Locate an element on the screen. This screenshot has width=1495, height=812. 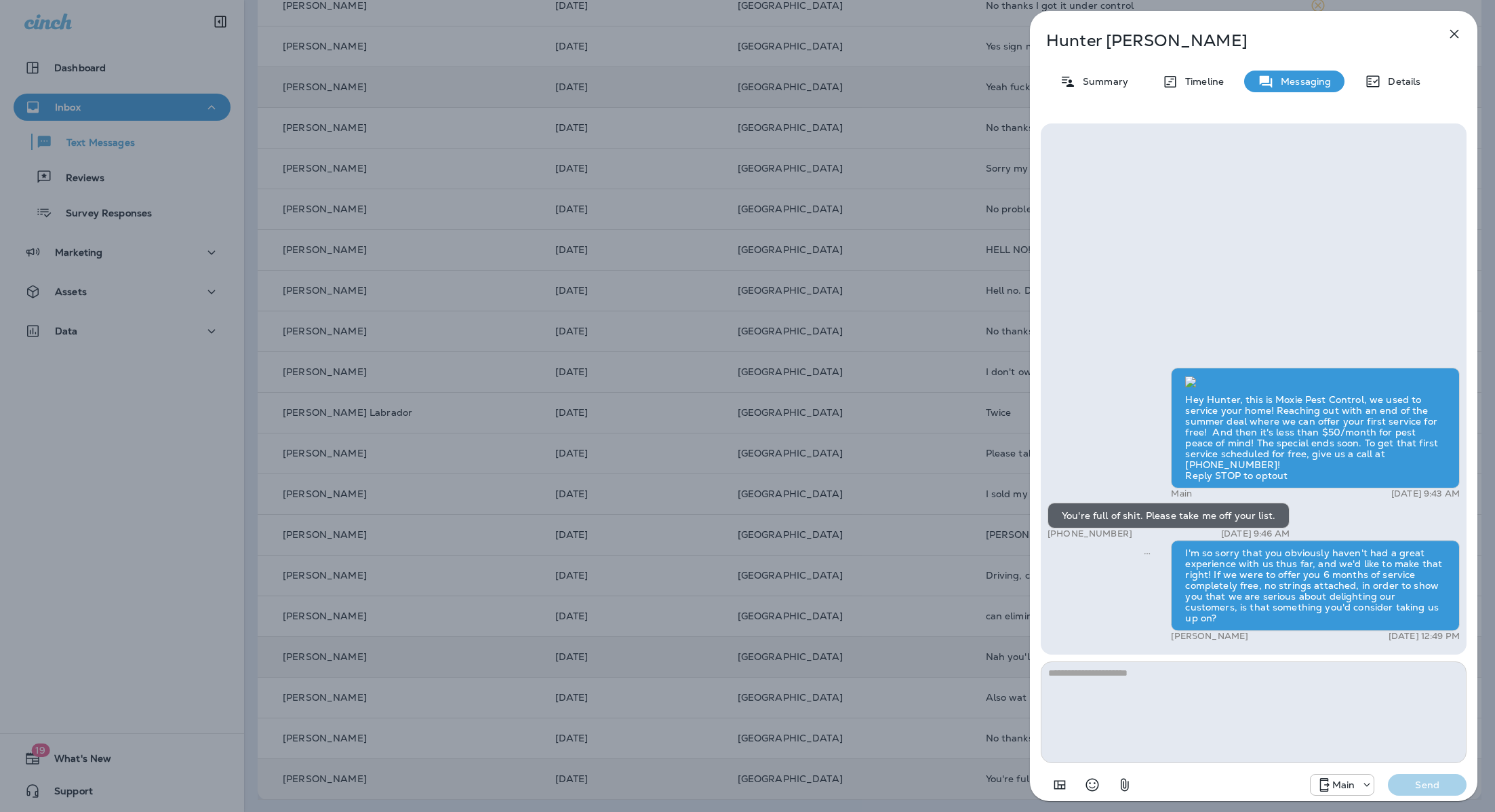
button: Select an emoji is located at coordinates (1093, 784).